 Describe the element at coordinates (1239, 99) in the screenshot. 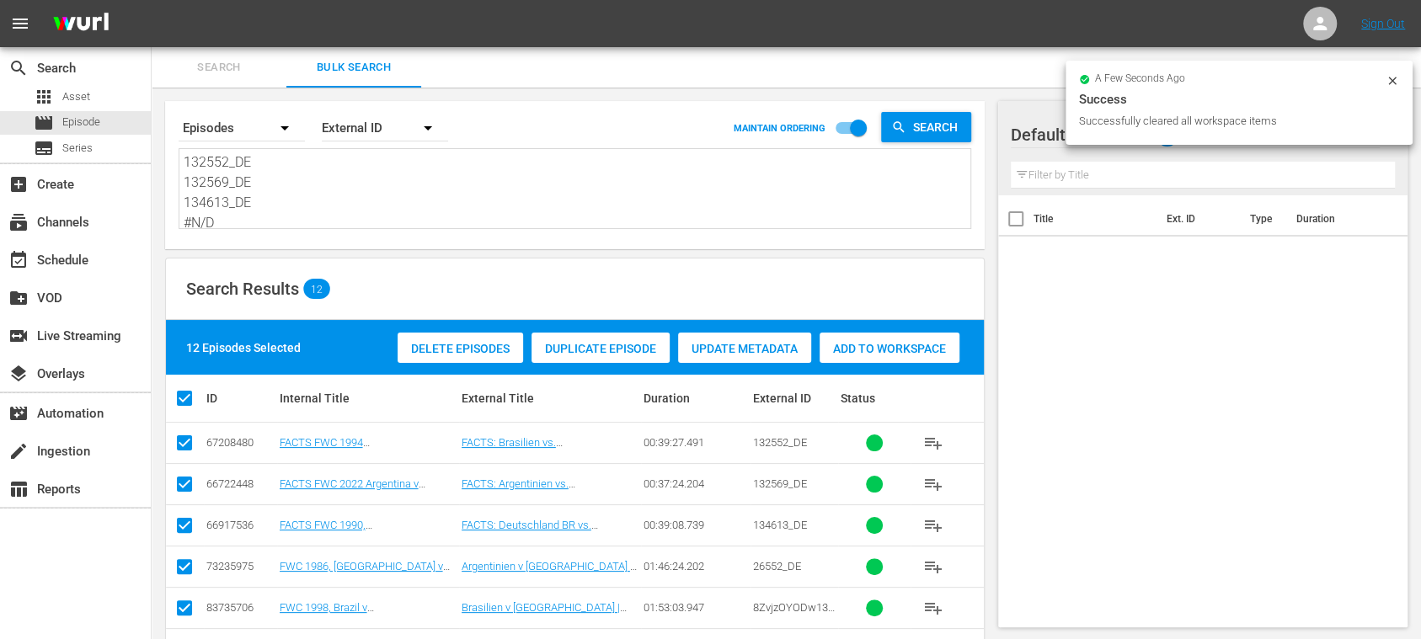

I see `div: Success` at that location.